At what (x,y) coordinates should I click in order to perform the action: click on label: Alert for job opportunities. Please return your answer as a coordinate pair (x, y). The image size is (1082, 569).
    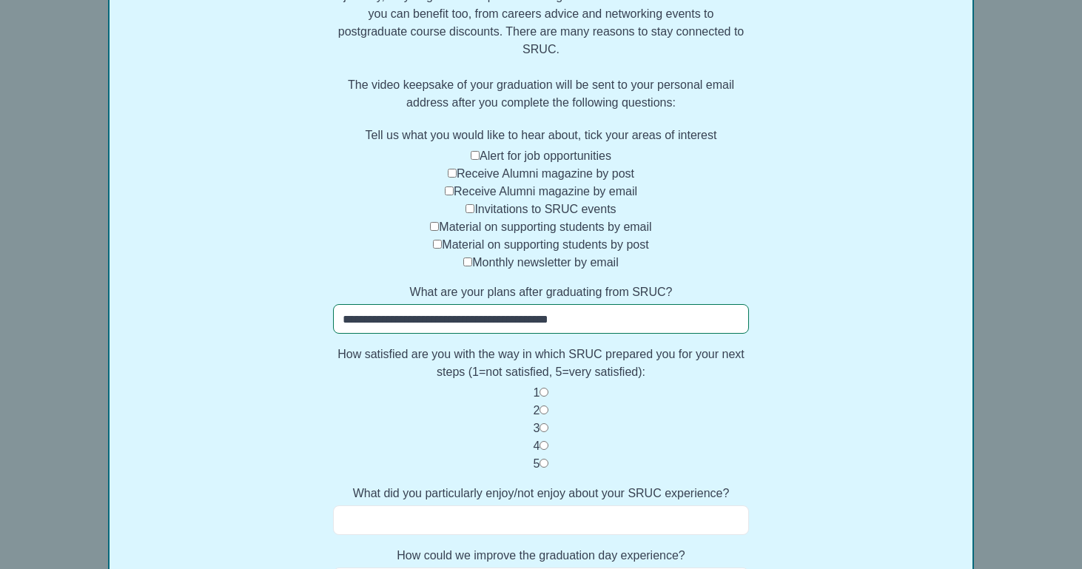
    Looking at the image, I should click on (546, 155).